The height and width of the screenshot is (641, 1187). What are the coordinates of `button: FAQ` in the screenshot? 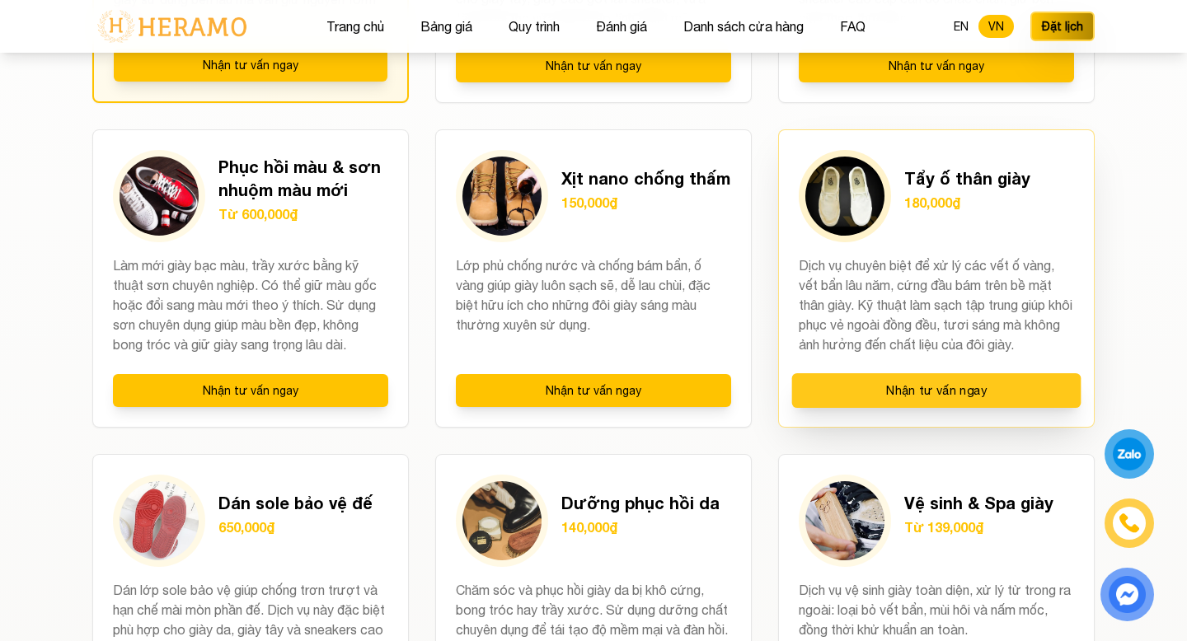 It's located at (852, 26).